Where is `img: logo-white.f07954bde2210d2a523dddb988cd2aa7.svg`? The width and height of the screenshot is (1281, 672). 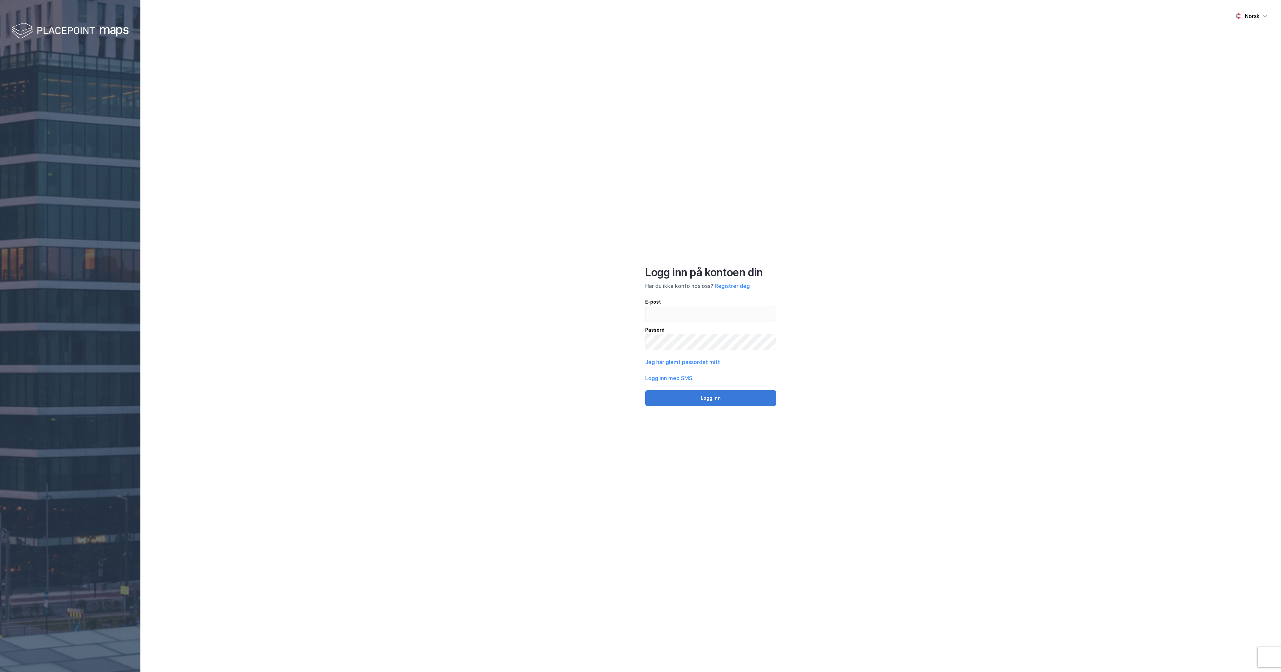
img: logo-white.f07954bde2210d2a523dddb988cd2aa7.svg is located at coordinates (70, 31).